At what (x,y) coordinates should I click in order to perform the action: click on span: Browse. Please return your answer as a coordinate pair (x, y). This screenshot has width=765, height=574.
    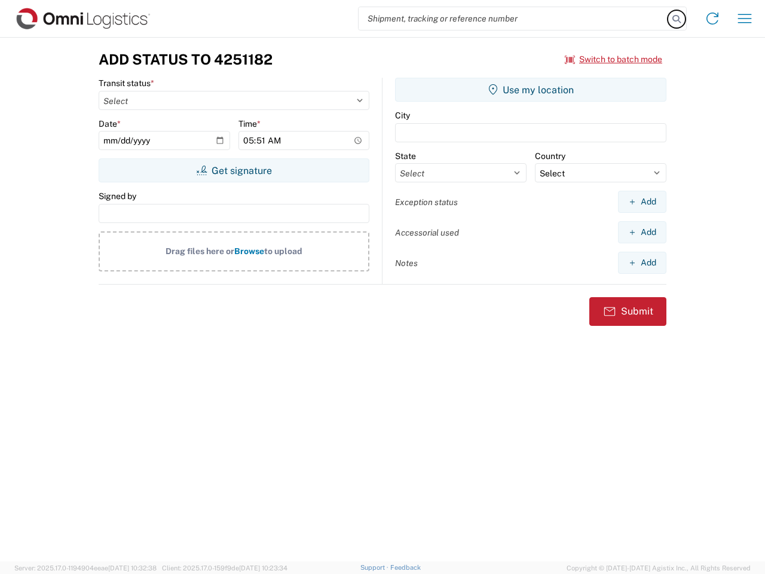
    Looking at the image, I should click on (249, 251).